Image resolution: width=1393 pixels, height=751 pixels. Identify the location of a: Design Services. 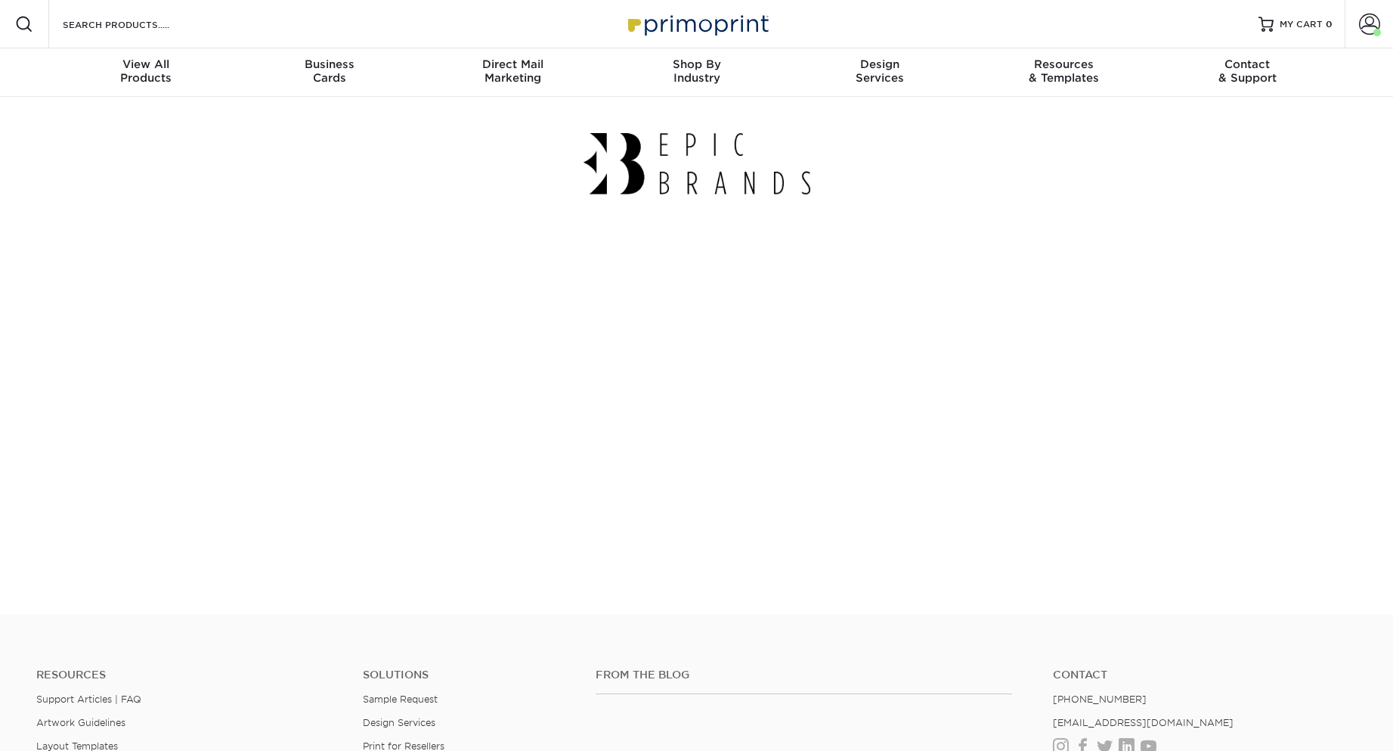
(399, 722).